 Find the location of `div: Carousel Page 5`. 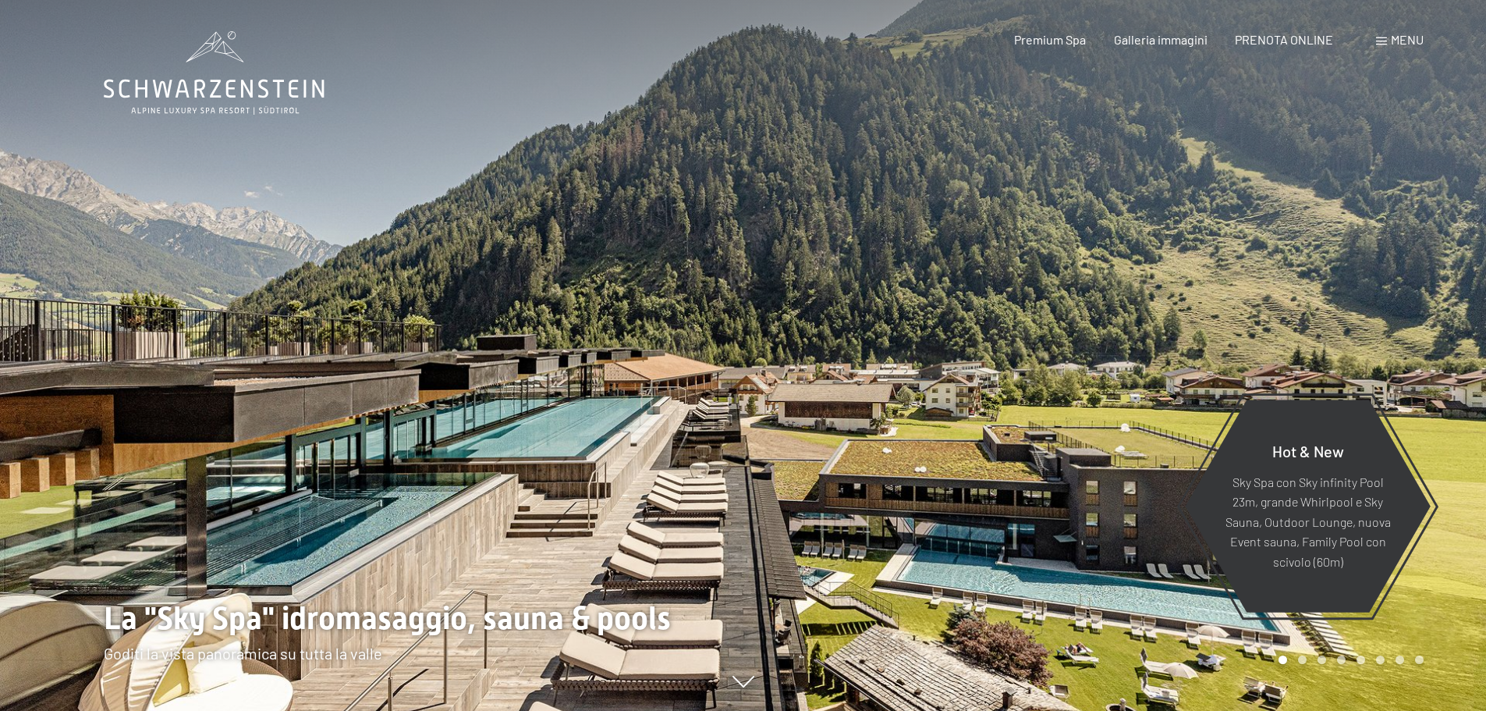

div: Carousel Page 5 is located at coordinates (1360, 659).